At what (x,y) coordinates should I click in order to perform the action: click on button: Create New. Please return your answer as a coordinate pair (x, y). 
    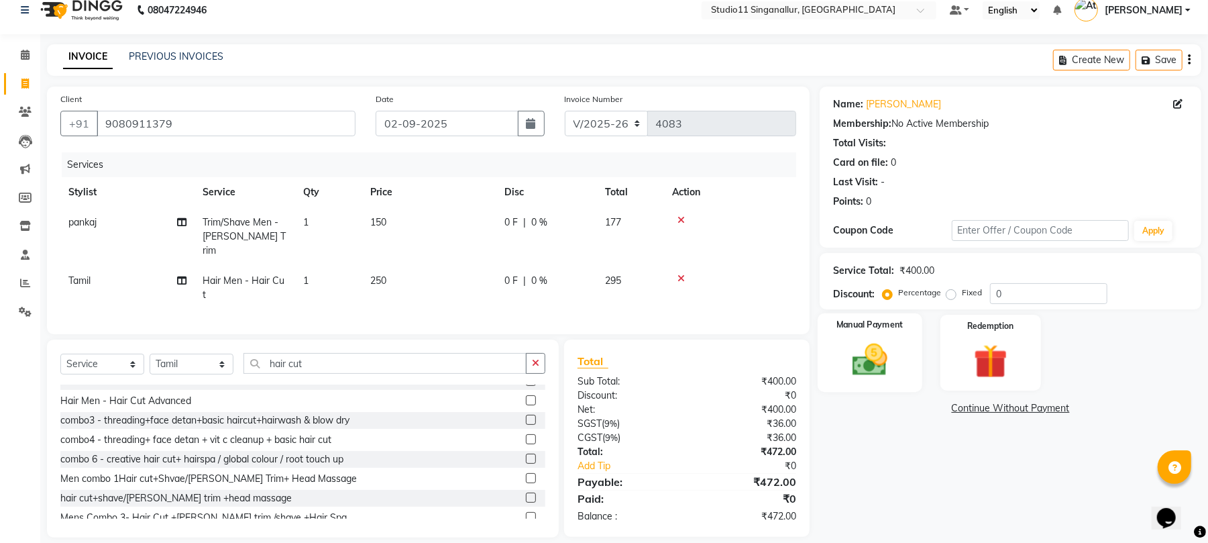
    Looking at the image, I should click on (1091, 60).